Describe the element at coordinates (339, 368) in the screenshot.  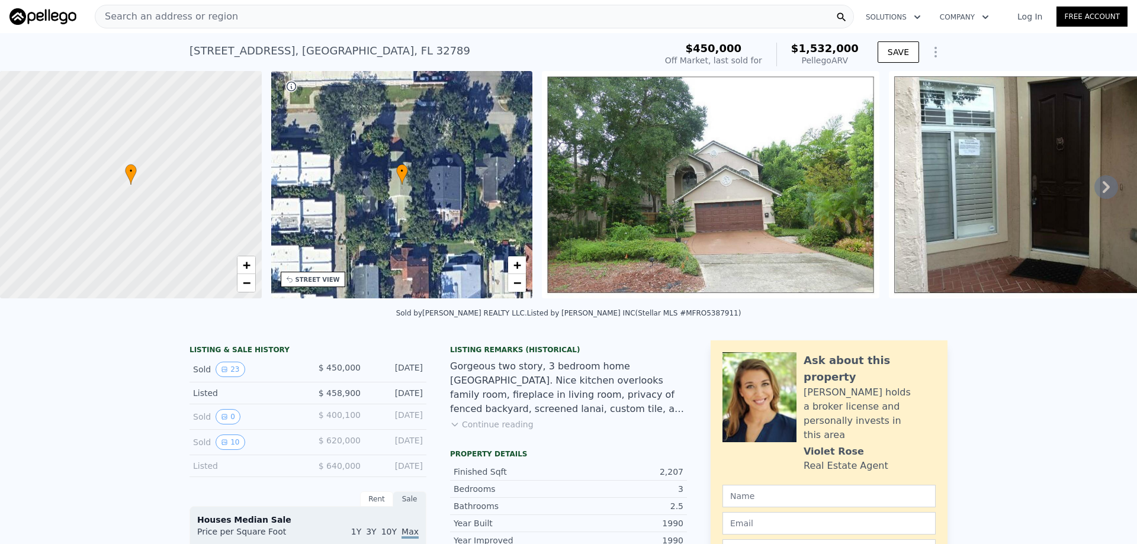
I see `span: $ 450,000` at that location.